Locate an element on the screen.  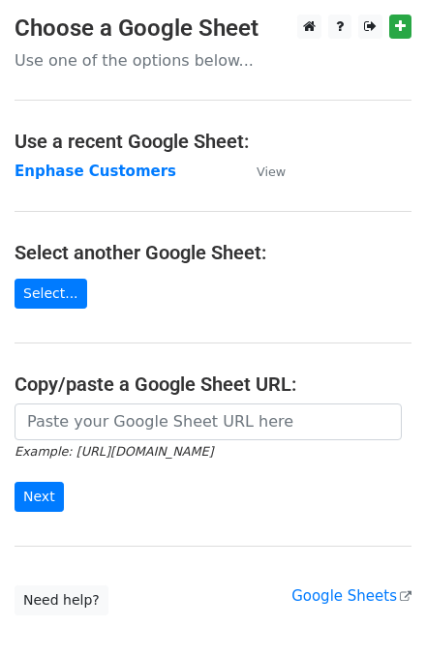
h4: Copy/paste a Google Sheet URL: is located at coordinates (213, 384).